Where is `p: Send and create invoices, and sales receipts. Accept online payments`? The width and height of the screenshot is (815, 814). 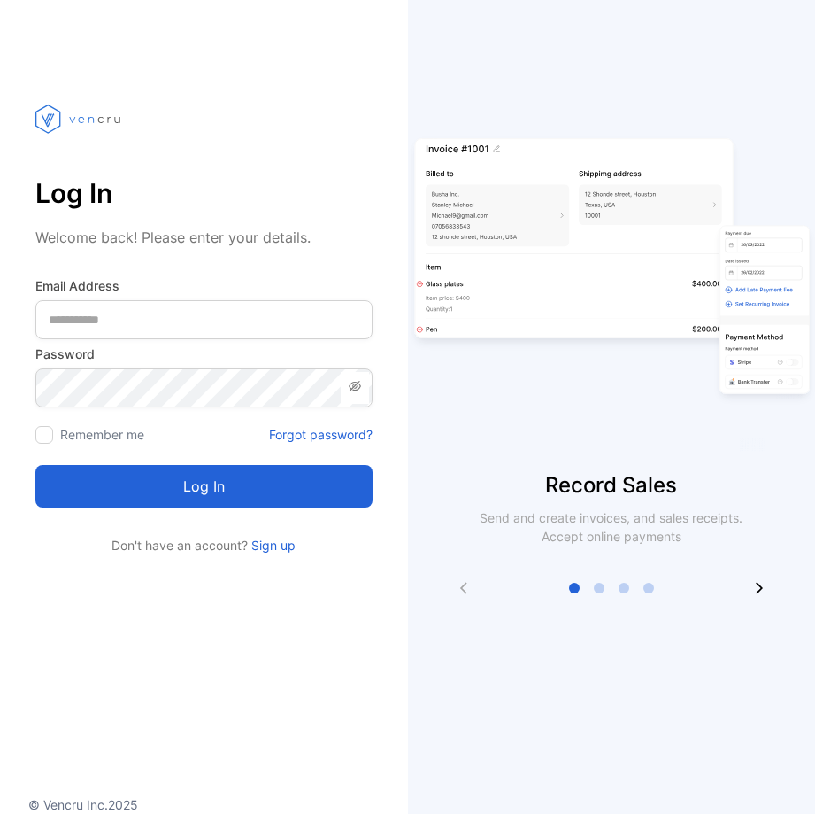 p: Send and create invoices, and sales receipts. Accept online payments is located at coordinates (612, 527).